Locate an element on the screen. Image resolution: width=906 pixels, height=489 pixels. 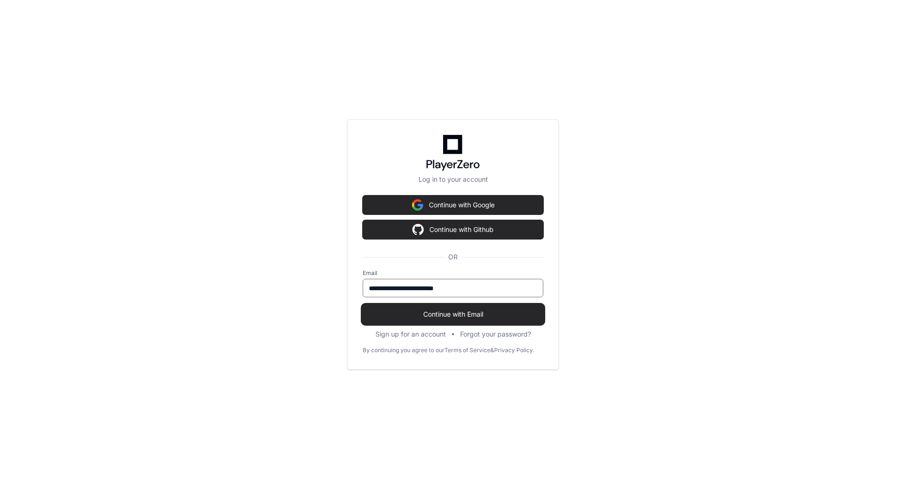
button: Continue with Email is located at coordinates (453, 314).